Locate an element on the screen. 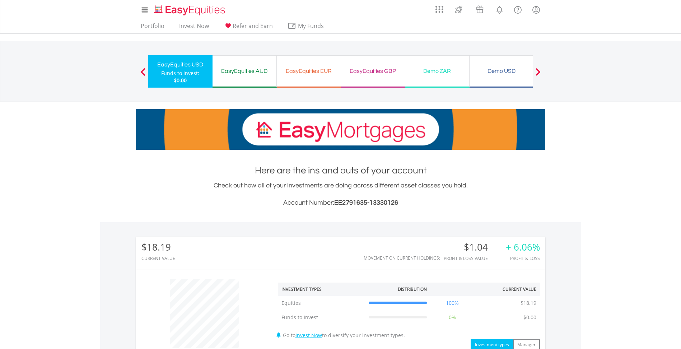  td: Equities is located at coordinates (321, 303).